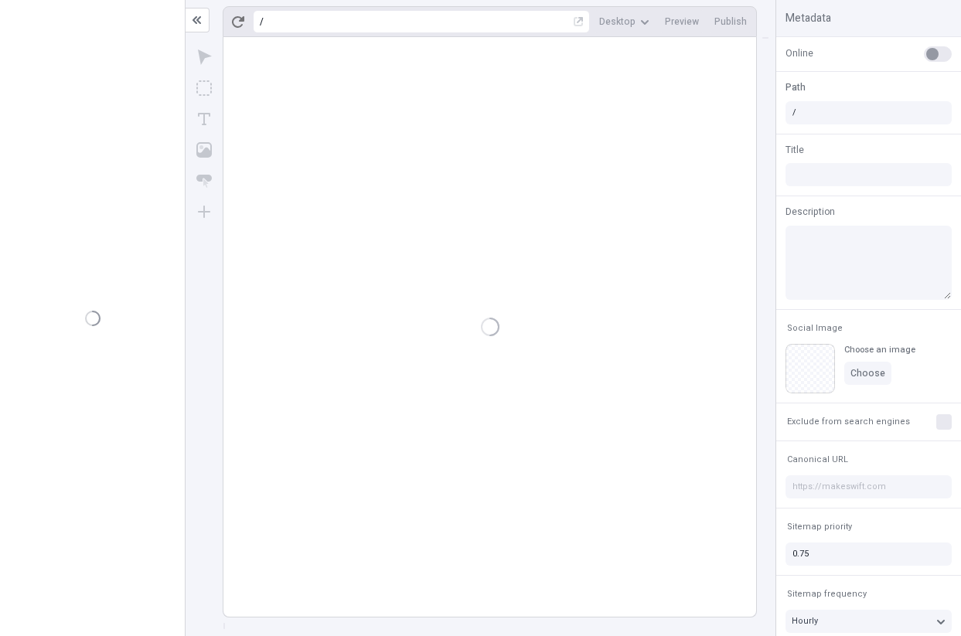 The width and height of the screenshot is (961, 636). What do you see at coordinates (815, 329) in the screenshot?
I see `button: Social Image` at bounding box center [815, 329].